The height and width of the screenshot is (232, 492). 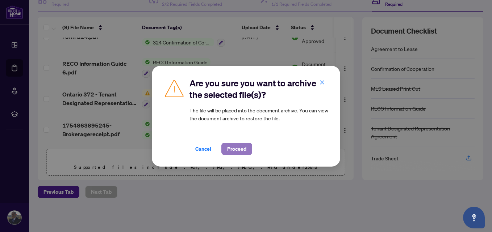 What do you see at coordinates (259, 114) in the screenshot?
I see `article: The file will be placed into the document archive. You can view the document archive to restore t...` at bounding box center [259, 114].